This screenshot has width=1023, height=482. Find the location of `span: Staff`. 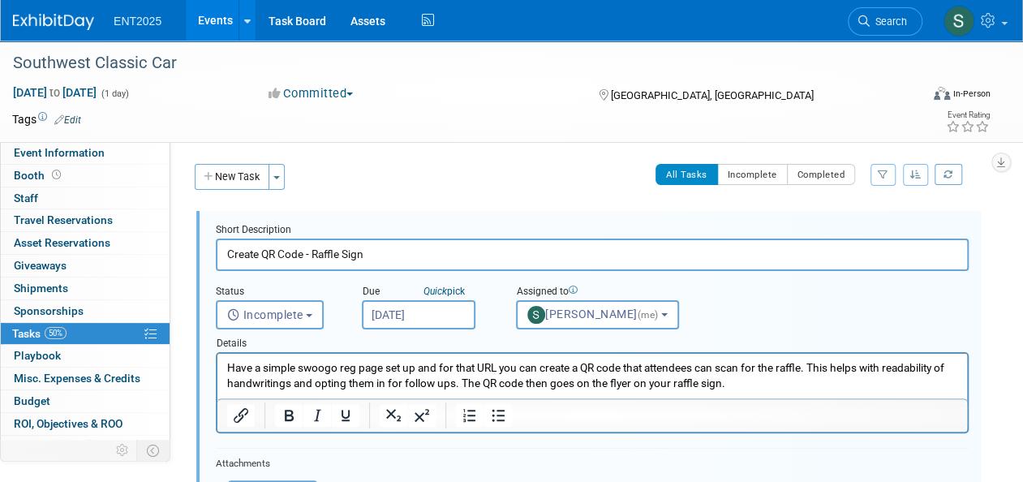

span: Staff is located at coordinates (26, 198).